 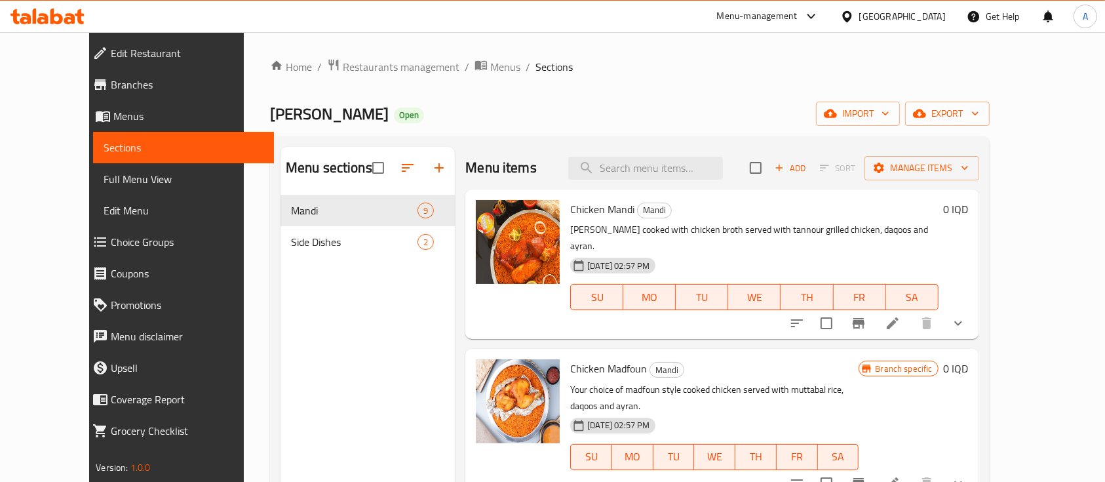 I want to click on span: Chicken Madfoun, so click(x=608, y=368).